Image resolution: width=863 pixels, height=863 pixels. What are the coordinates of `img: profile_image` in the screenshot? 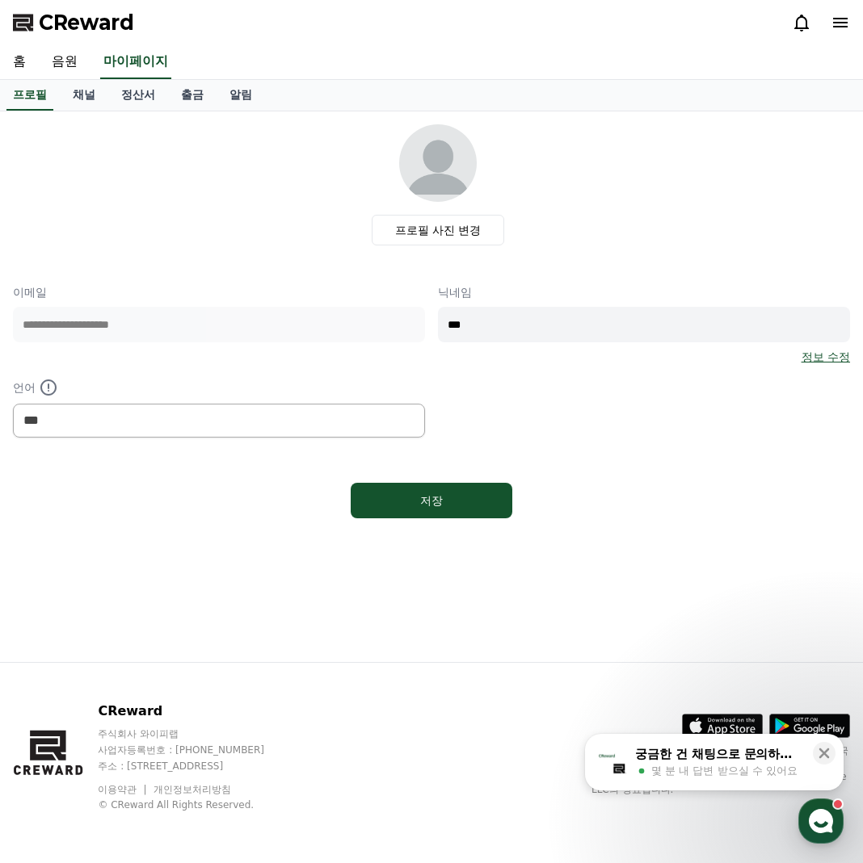 It's located at (438, 163).